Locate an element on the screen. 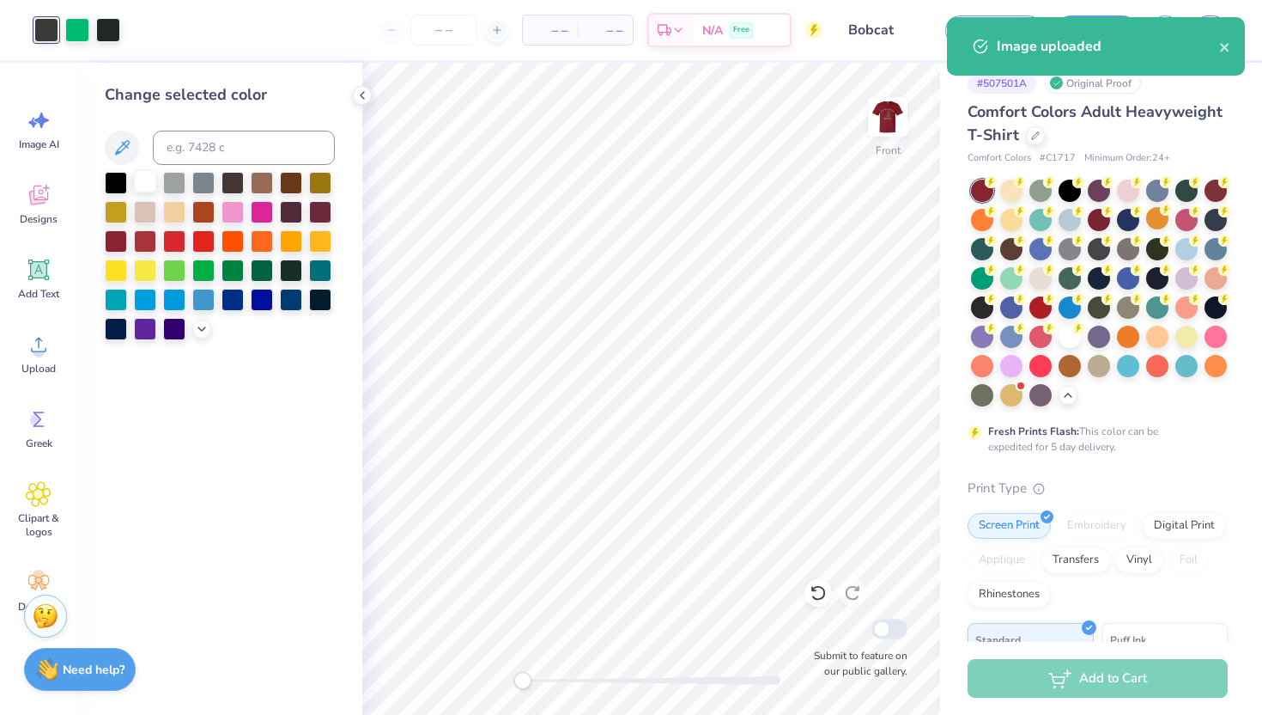  span: Add Text is located at coordinates (39, 294).